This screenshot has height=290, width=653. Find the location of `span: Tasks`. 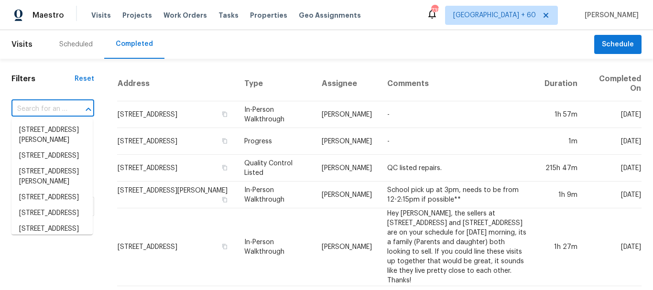

span: Tasks is located at coordinates (229, 15).